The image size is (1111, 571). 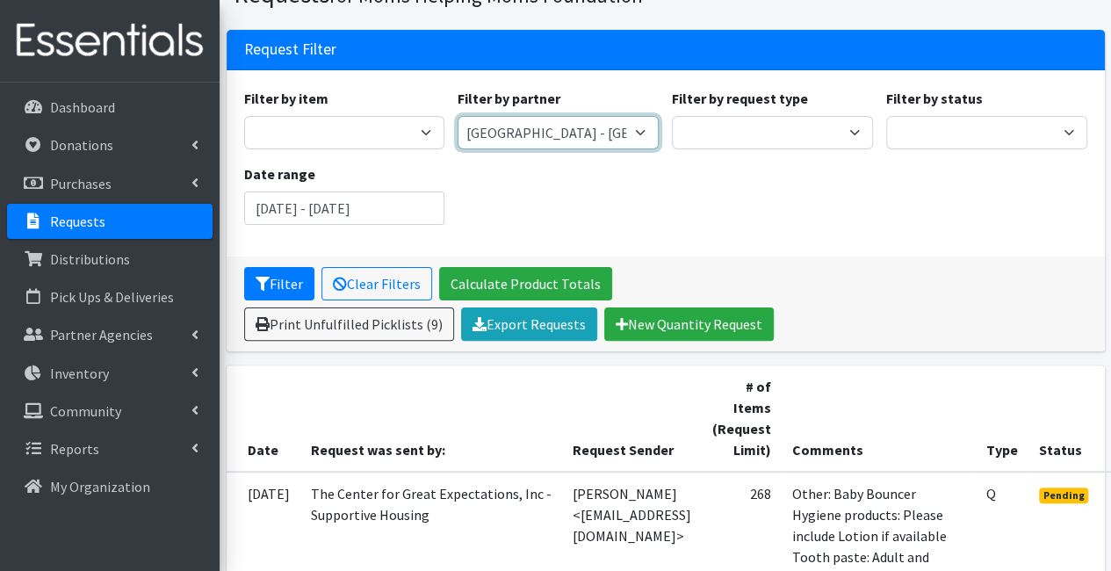 What do you see at coordinates (344, 208) in the screenshot?
I see `input: January 1, 2011 - December 31, 2011` at bounding box center [344, 208].